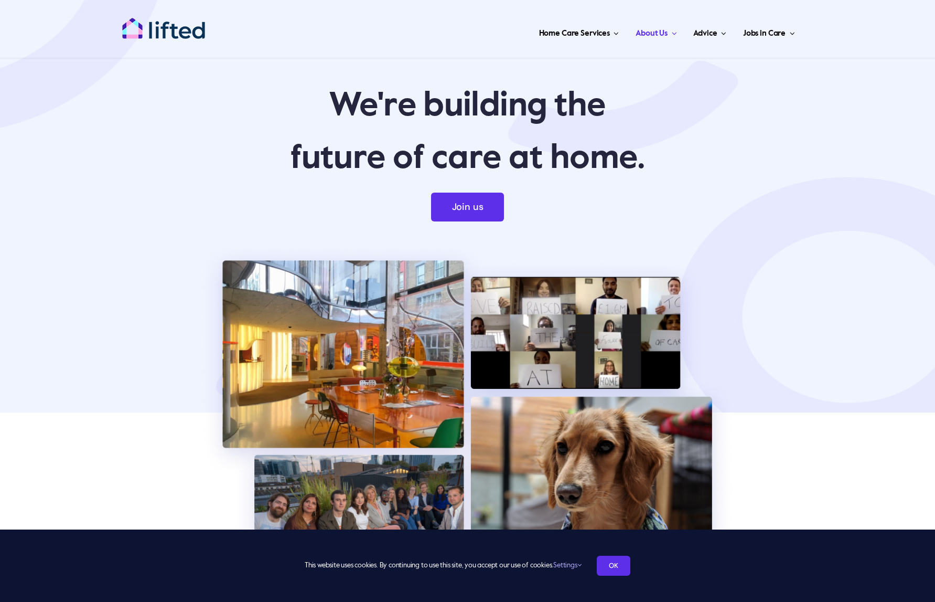 This screenshot has width=935, height=602. What do you see at coordinates (579, 31) in the screenshot?
I see `a: Home Care Services` at bounding box center [579, 31].